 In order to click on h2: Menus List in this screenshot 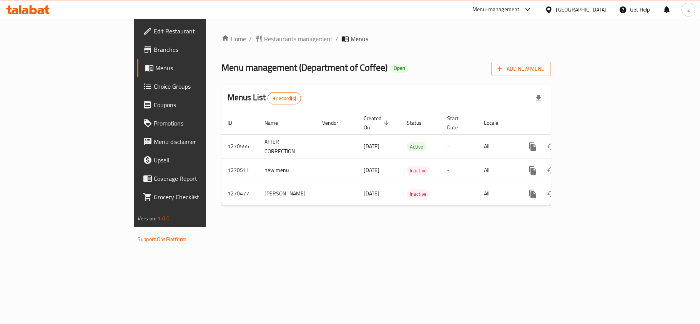, I will do `click(264, 98)`.